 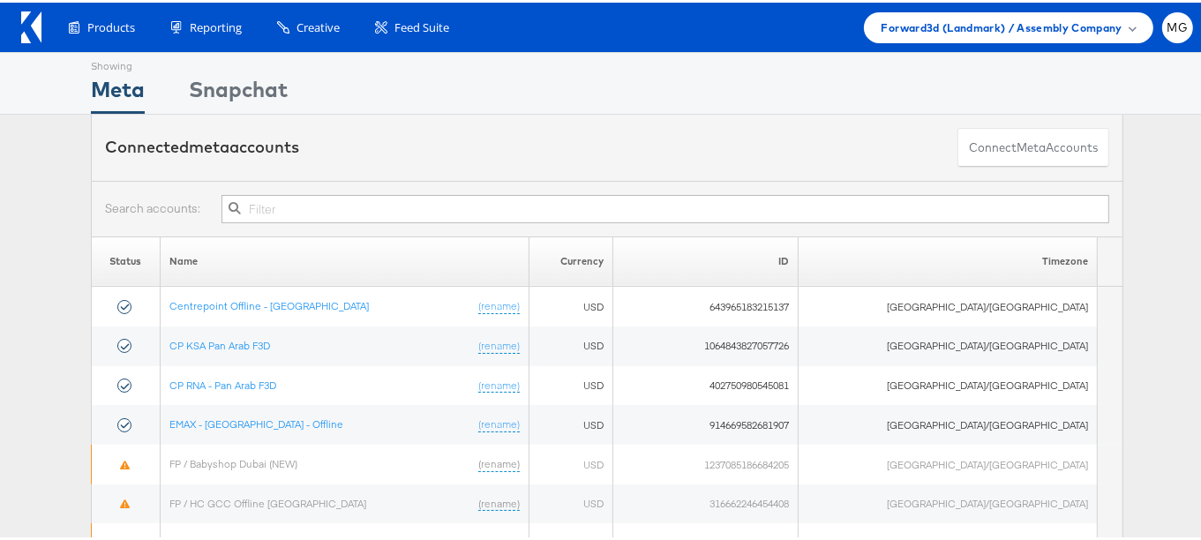 What do you see at coordinates (706, 343) in the screenshot?
I see `td: 1064843827057726` at bounding box center [706, 343].